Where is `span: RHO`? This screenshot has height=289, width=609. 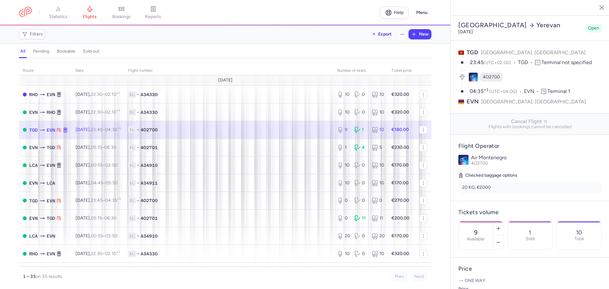
span: RHO is located at coordinates (51, 112).